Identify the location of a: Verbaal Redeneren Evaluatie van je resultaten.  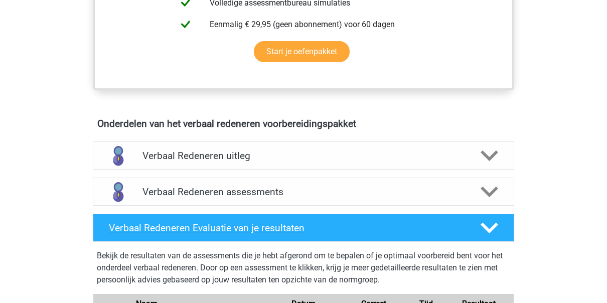
(303, 228).